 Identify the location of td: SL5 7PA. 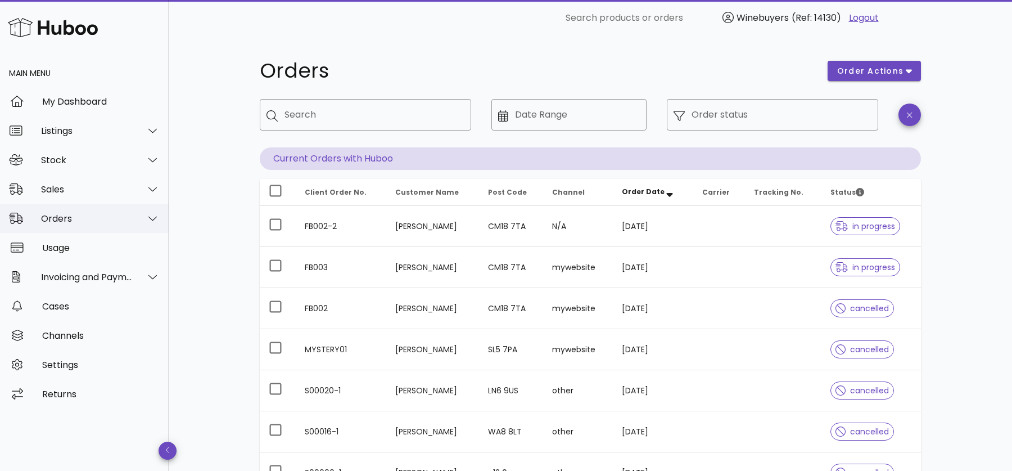
(511, 349).